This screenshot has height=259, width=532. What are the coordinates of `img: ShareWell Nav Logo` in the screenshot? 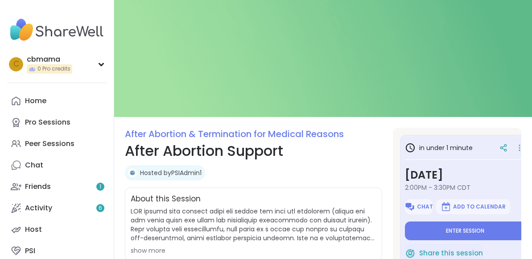 It's located at (57, 30).